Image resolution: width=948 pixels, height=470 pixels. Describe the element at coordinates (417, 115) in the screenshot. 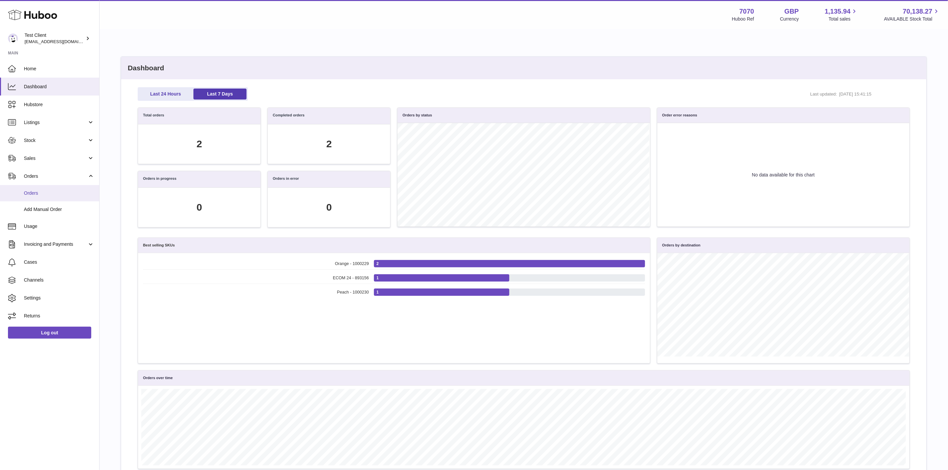

I see `h3: Orders by status` at that location.